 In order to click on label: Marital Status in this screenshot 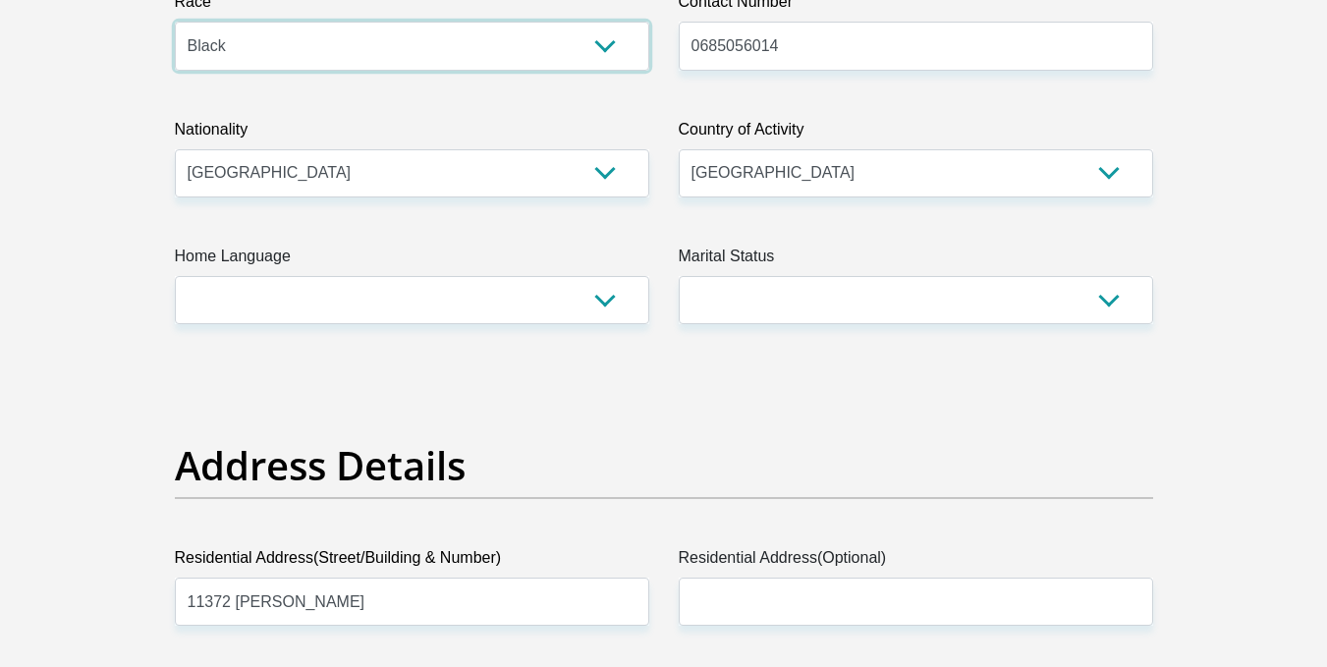, I will do `click(916, 260)`.